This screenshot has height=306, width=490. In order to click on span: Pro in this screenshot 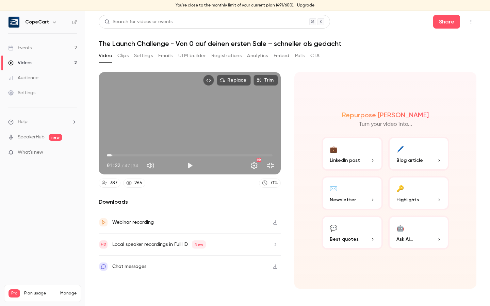, I will do `click(14, 294)`.